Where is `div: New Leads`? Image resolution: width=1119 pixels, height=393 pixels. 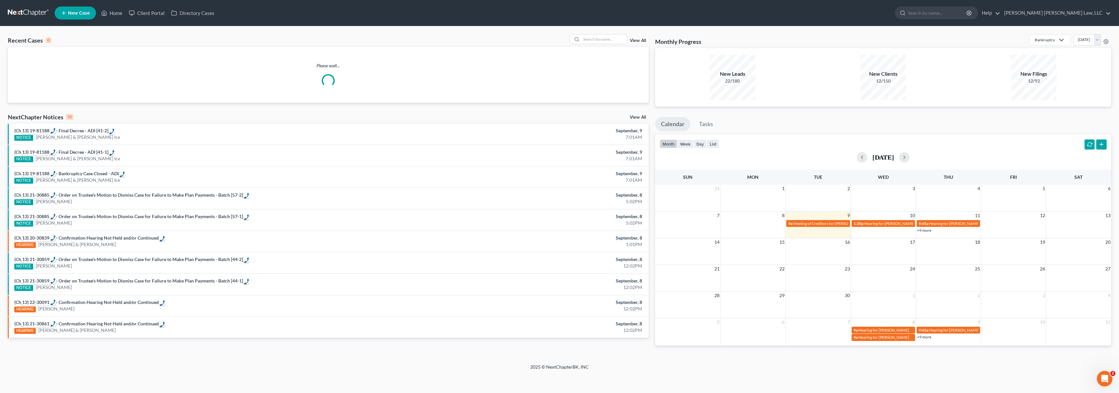 div: New Leads is located at coordinates (733, 74).